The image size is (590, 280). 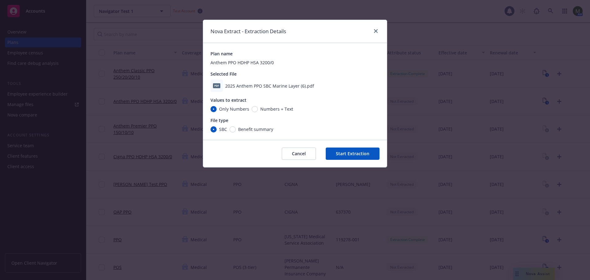 I want to click on input: SBC, so click(x=214, y=129).